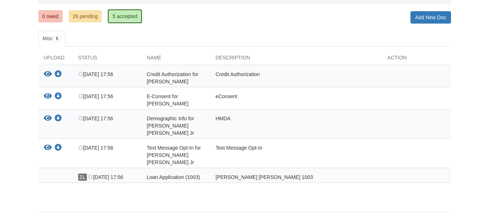 The width and height of the screenshot is (489, 217). Describe the element at coordinates (55, 59) in the screenshot. I see `div: Upload` at that location.